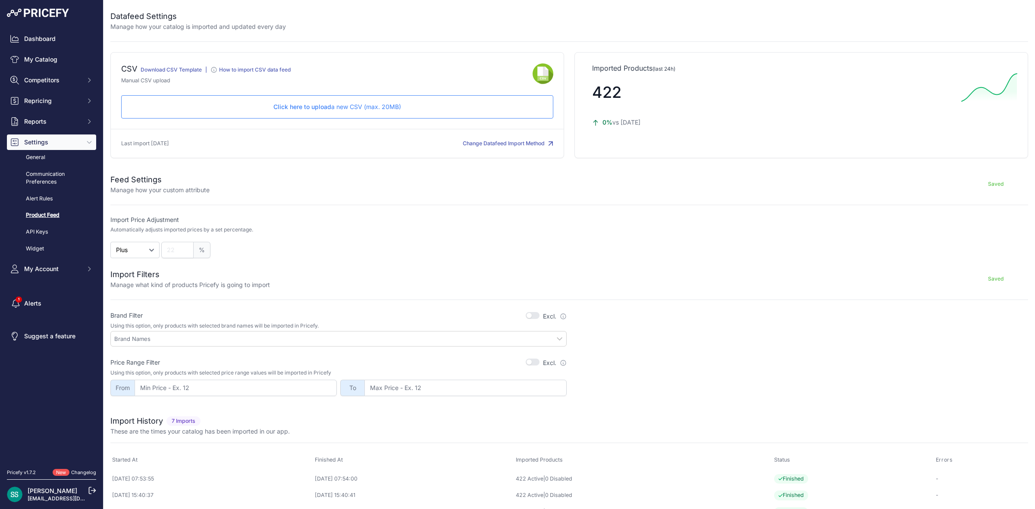 This screenshot has height=509, width=1035. Describe the element at coordinates (200, 432) in the screenshot. I see `p: These are the times your catalog has been imported in our app.` at that location.